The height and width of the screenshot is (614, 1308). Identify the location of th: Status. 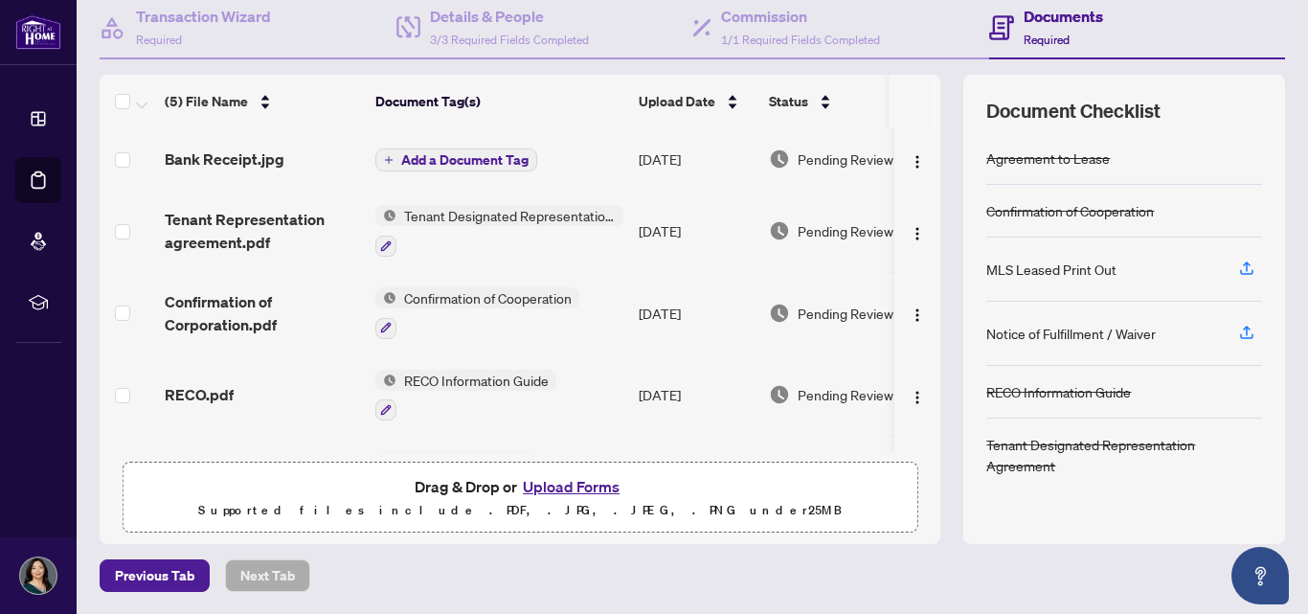
(842, 101).